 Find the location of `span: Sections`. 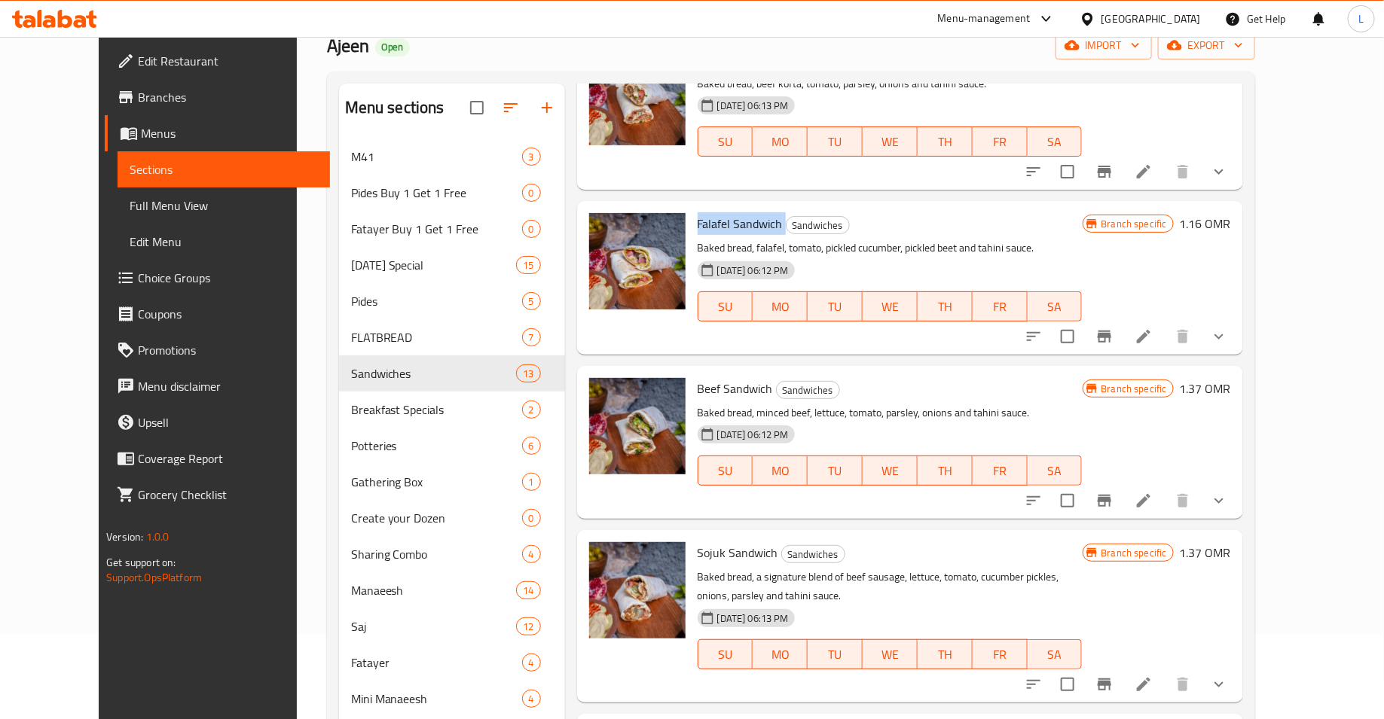

span: Sections is located at coordinates (224, 169).